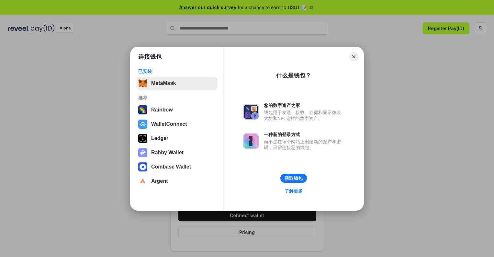 The image size is (494, 257). I want to click on div: Rabby Wallet, so click(167, 153).